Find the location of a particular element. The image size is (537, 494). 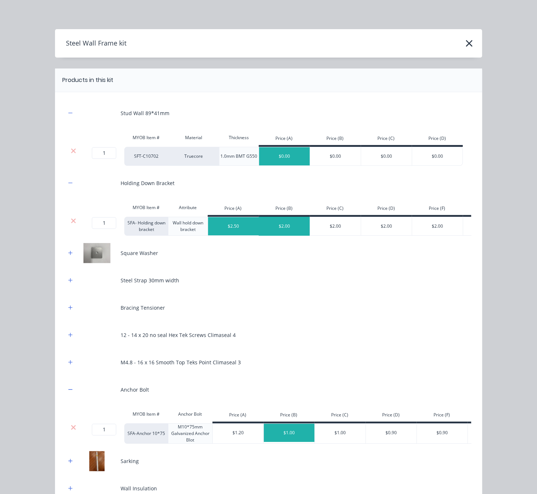

div: Material is located at coordinates (194, 138).